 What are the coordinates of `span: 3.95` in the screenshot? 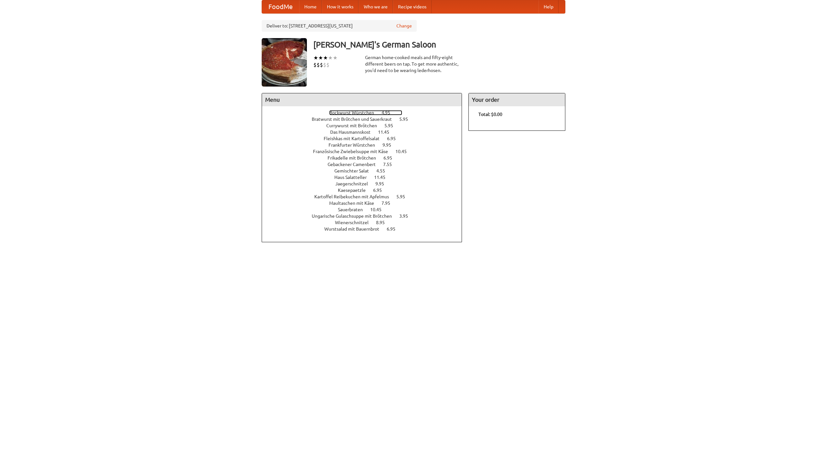 It's located at (407, 216).